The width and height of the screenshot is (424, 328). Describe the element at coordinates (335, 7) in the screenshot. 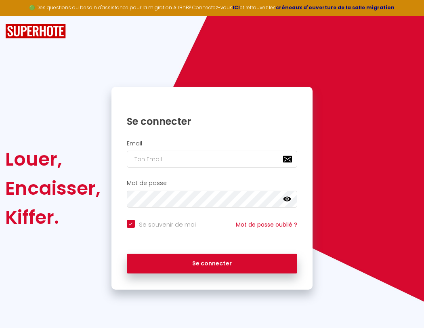

I see `strong: créneaux d'ouverture de la salle migration` at that location.